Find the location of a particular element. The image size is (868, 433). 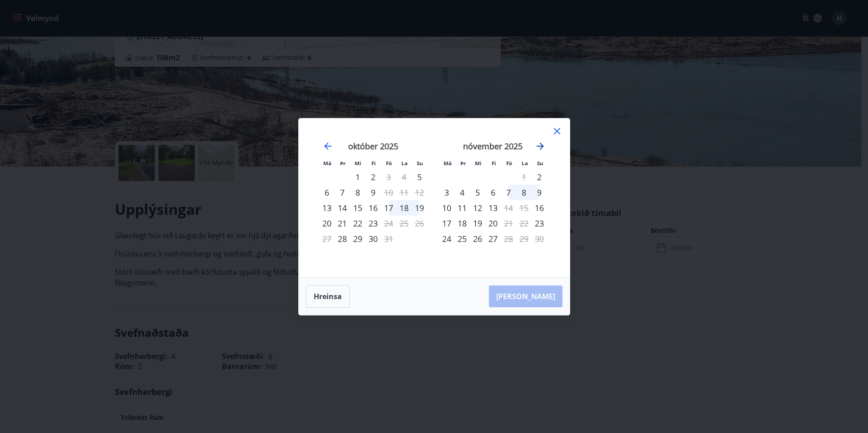

td: Choose þriðjudagur, 28. október 2025 as your check-in date. It’s available. is located at coordinates (342, 239).